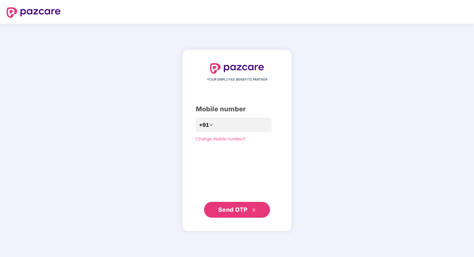 The width and height of the screenshot is (474, 257). Describe the element at coordinates (237, 79) in the screenshot. I see `span: YOUR EMPLOYEE BENEFITS PARTNER` at that location.